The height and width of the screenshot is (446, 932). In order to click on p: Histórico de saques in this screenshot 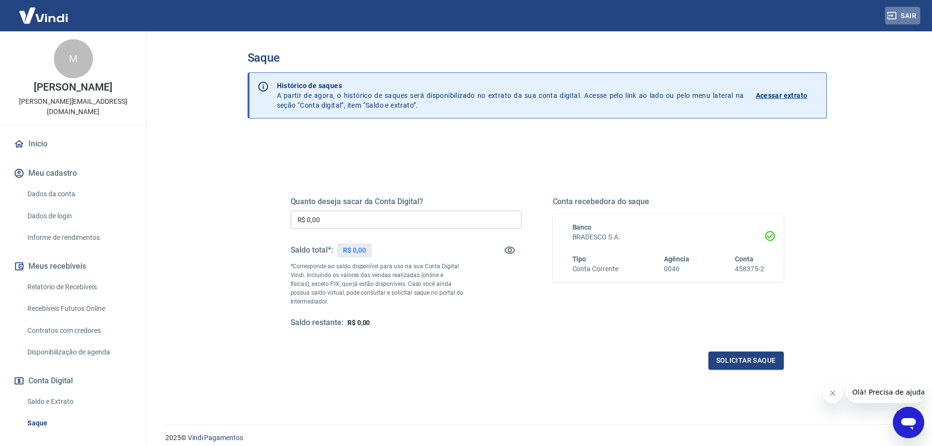, I will do `click(510, 86)`.